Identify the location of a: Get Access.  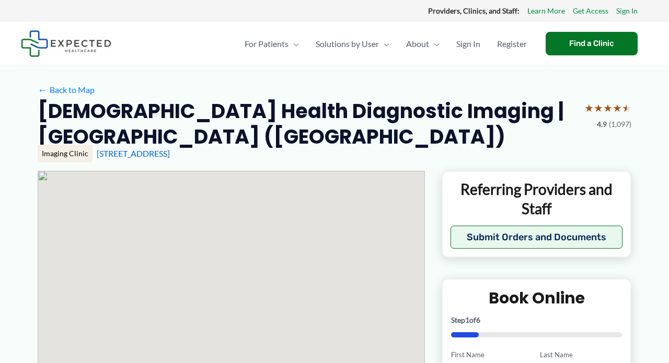
(590, 11).